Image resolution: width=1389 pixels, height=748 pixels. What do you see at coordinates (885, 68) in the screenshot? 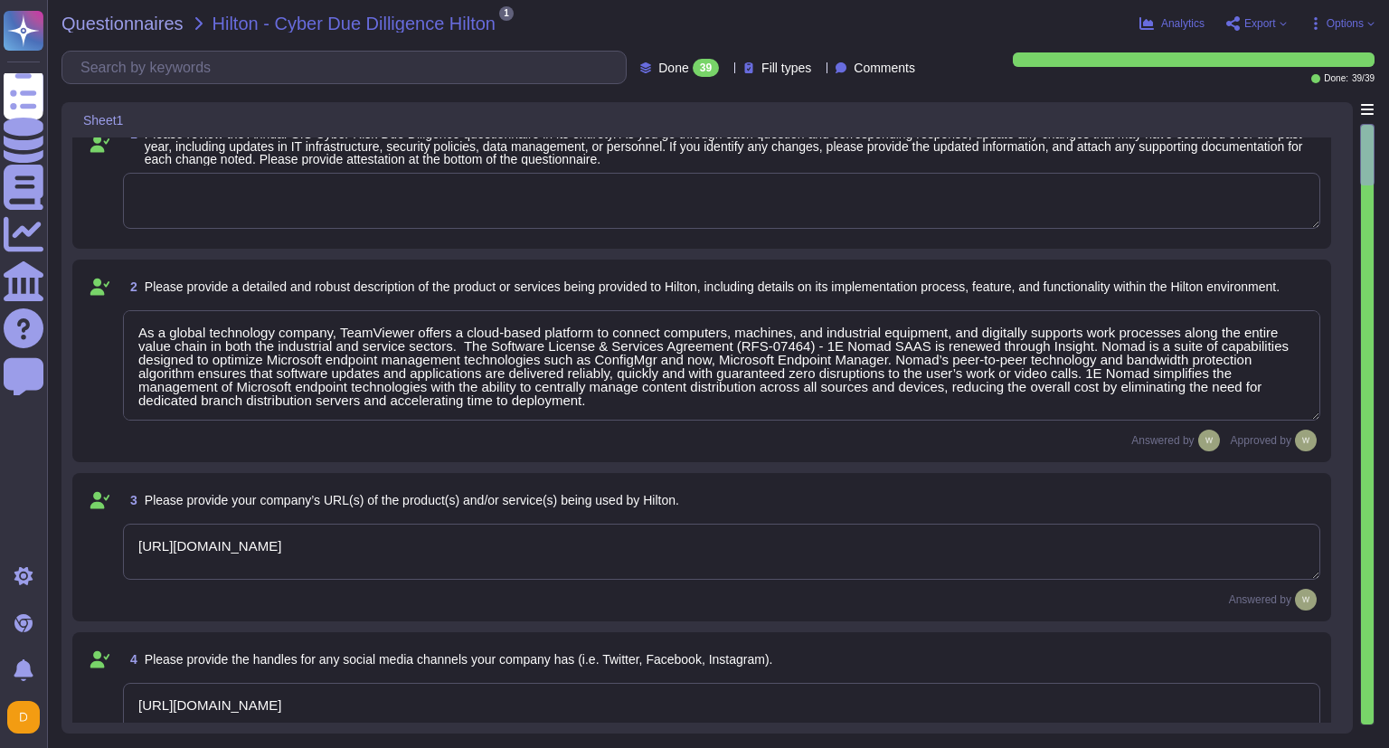
I see `span: Comments` at bounding box center [885, 68].